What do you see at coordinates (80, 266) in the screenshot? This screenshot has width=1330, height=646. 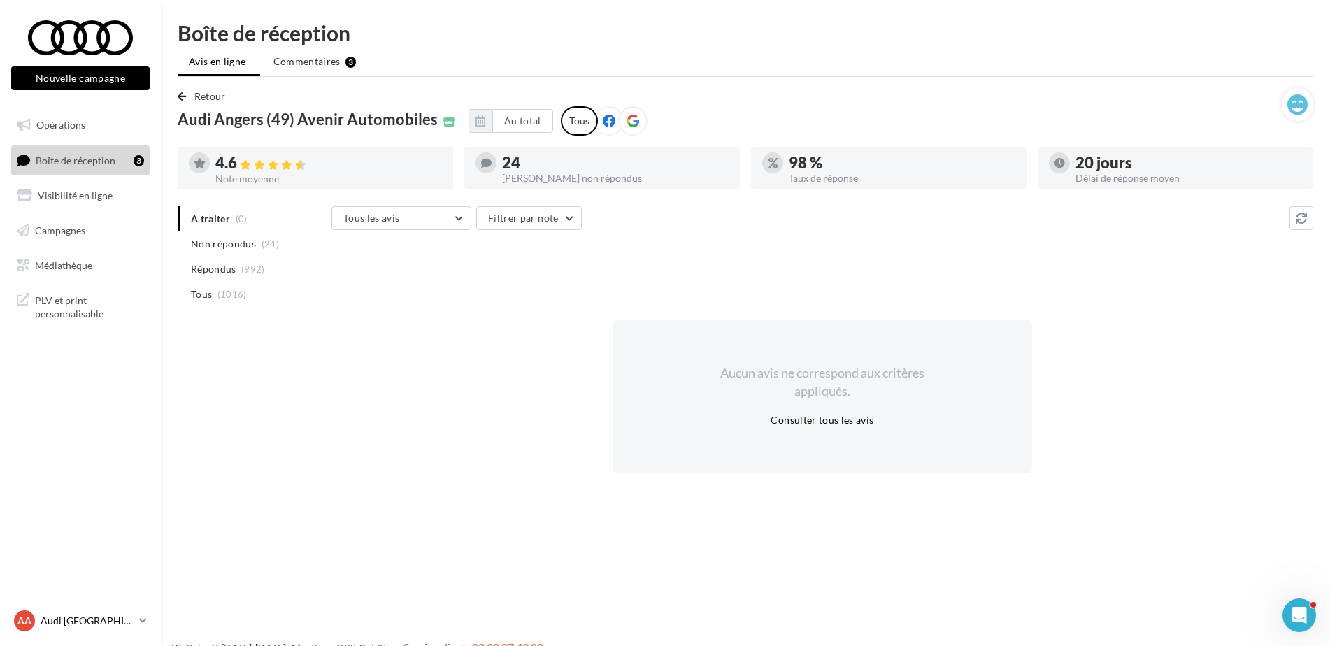 I see `a: Médiathèque` at bounding box center [80, 266].